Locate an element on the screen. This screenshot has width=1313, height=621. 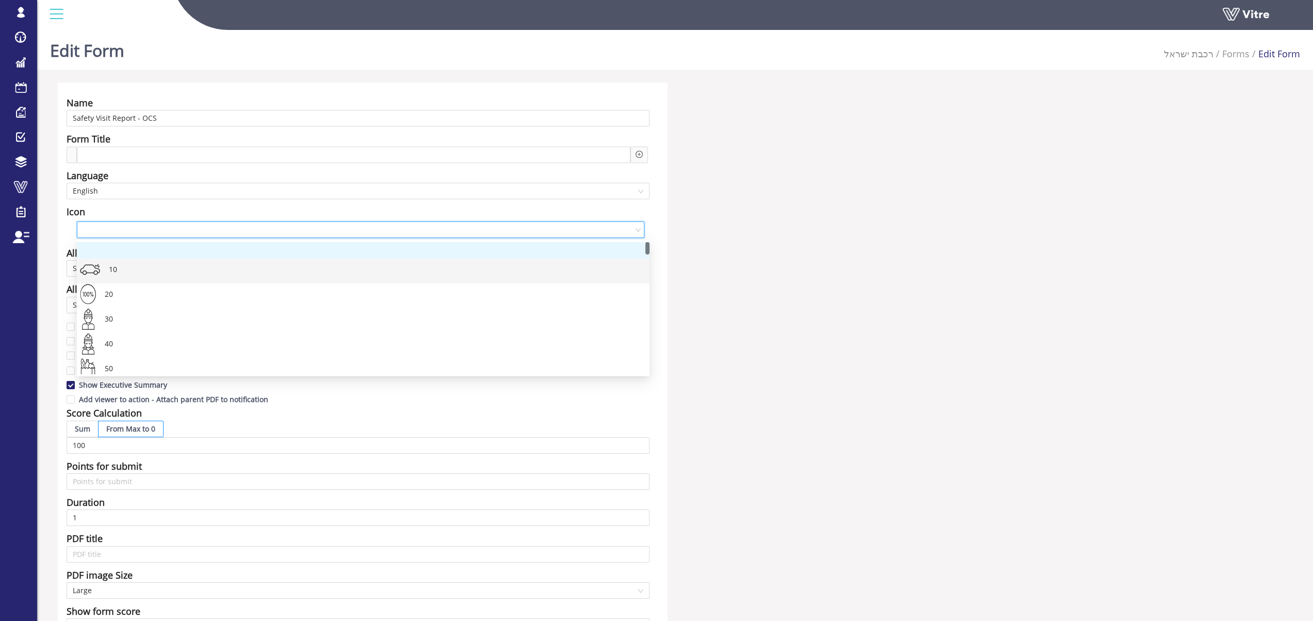
span: Allow Copy is located at coordinates (98, 355).